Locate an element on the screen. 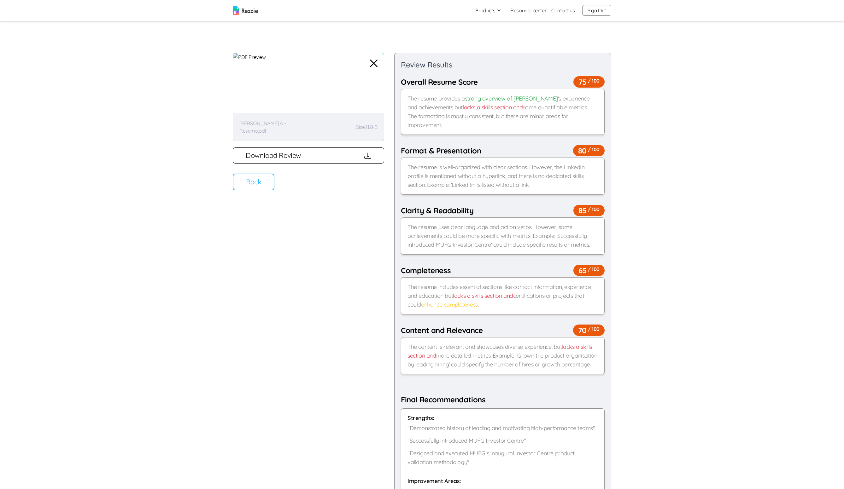  span: 85 is located at coordinates (589, 211).